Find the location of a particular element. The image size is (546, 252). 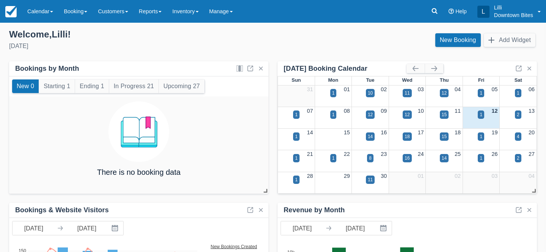

a: 06 is located at coordinates (531, 89).